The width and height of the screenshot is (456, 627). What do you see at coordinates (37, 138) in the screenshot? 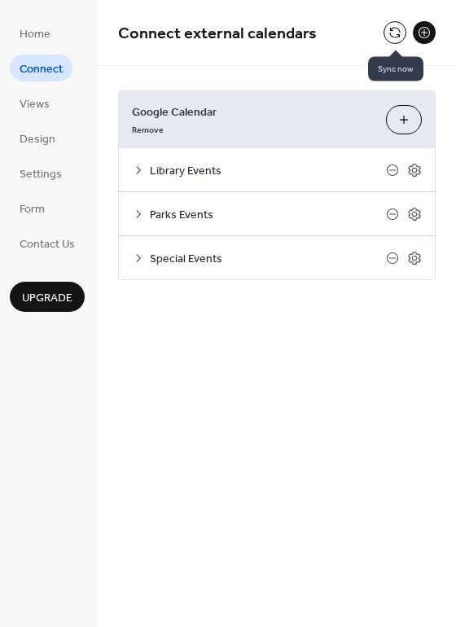
I see `a: Design` at bounding box center [37, 138].